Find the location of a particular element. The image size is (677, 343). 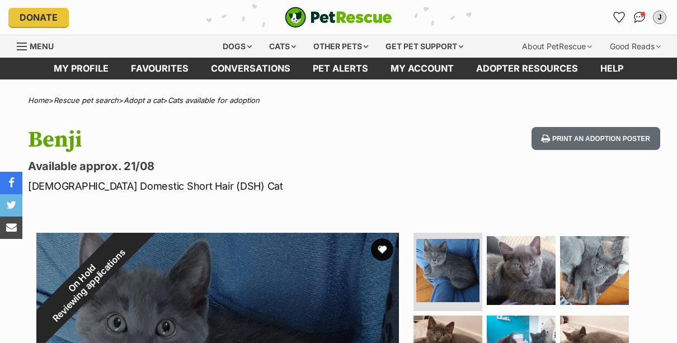

span: Reviewing applications is located at coordinates (89, 285).